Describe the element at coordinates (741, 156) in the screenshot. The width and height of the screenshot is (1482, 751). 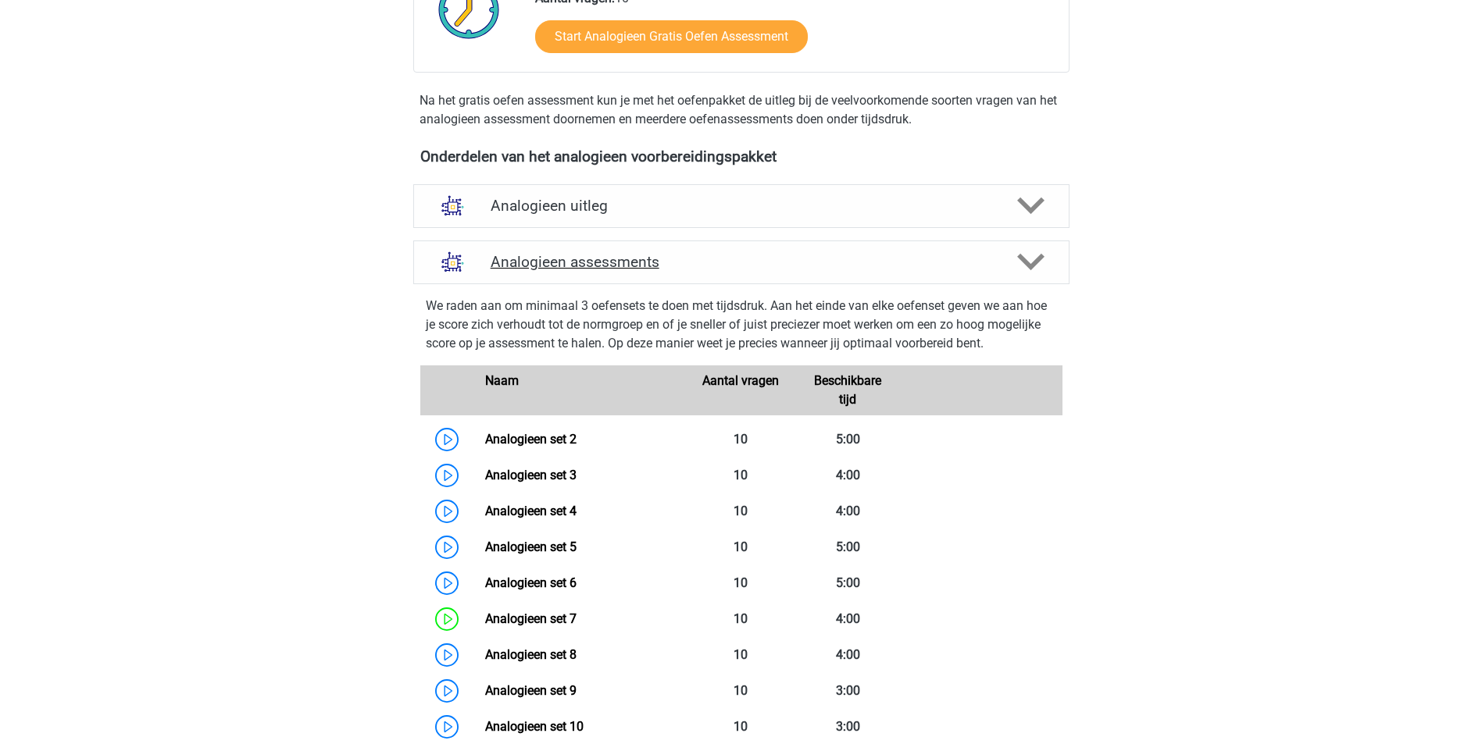
I see `h4: Onderdelen van het analogieen voorbereidingspakket` at that location.